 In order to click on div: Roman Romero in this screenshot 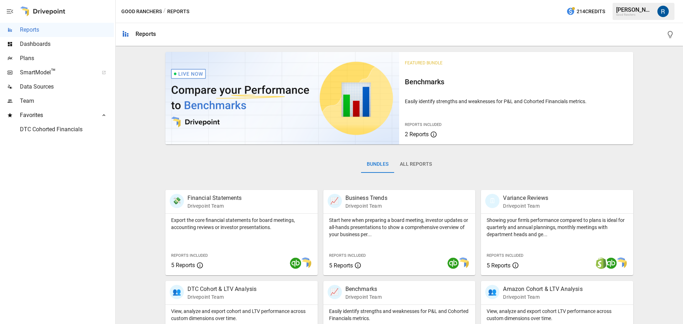, I will do `click(663, 11)`.